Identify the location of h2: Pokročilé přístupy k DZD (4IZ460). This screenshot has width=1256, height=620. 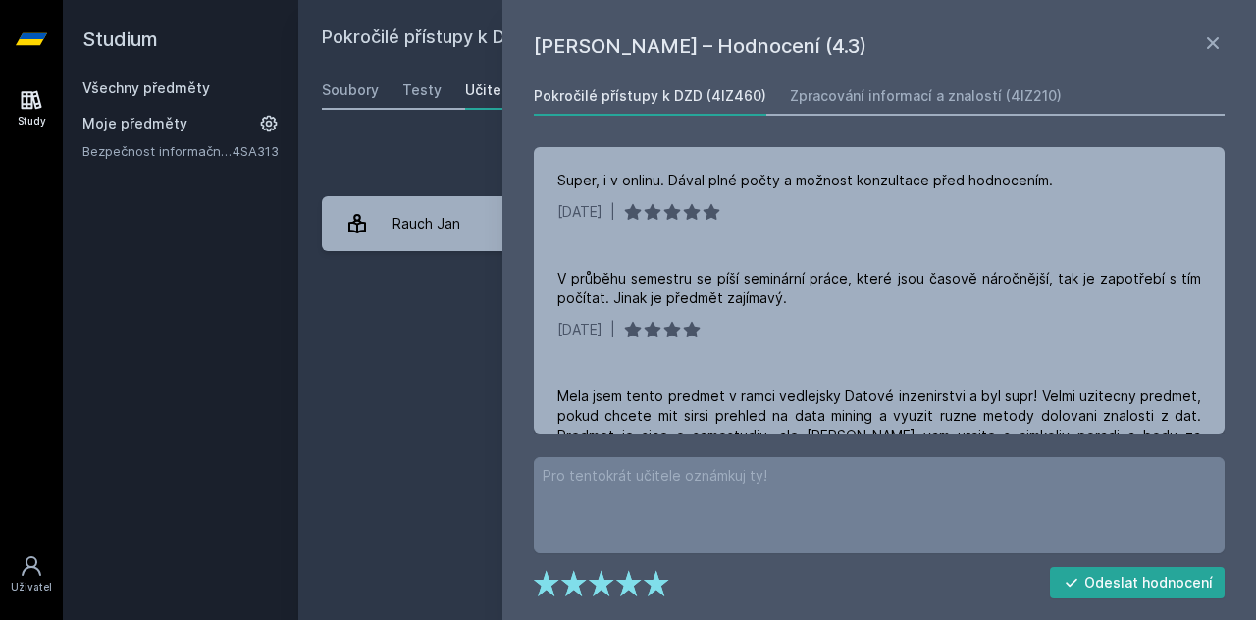
(667, 39).